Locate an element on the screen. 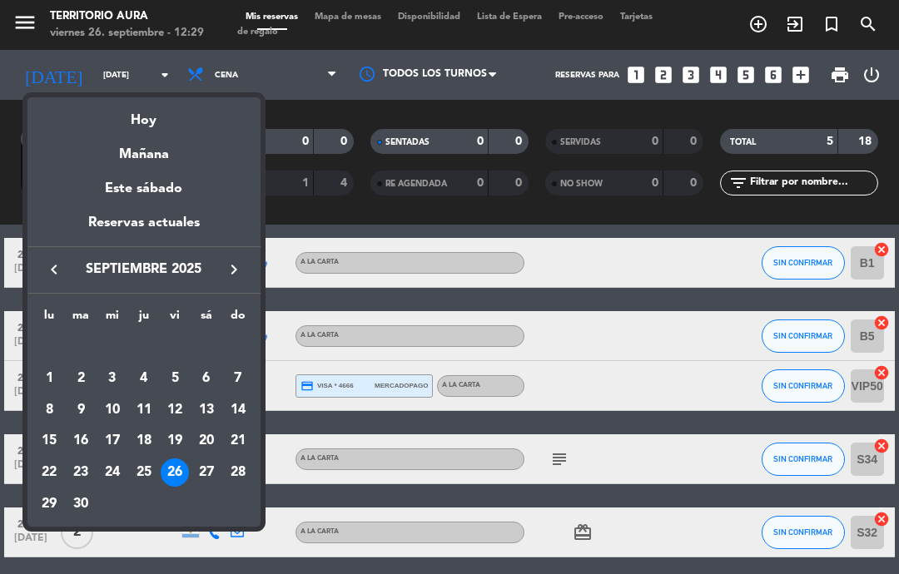  div: Reservas actuales is located at coordinates (144, 229).